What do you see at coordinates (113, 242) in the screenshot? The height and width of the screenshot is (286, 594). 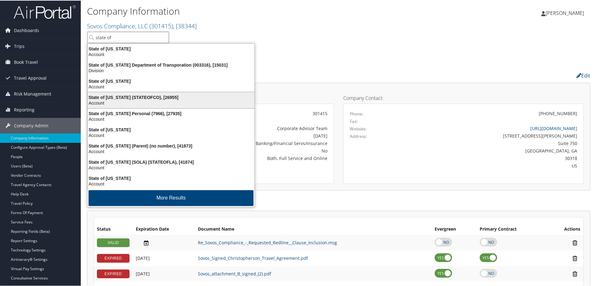 I see `div: VALID` at bounding box center [113, 242].